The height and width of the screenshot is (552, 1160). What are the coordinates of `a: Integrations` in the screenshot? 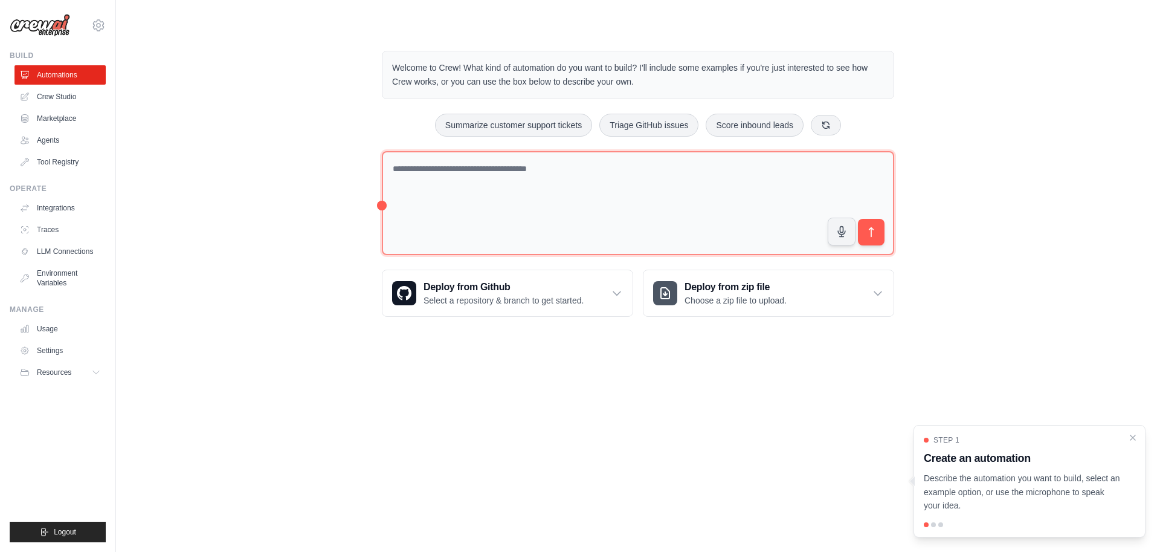 It's located at (60, 208).